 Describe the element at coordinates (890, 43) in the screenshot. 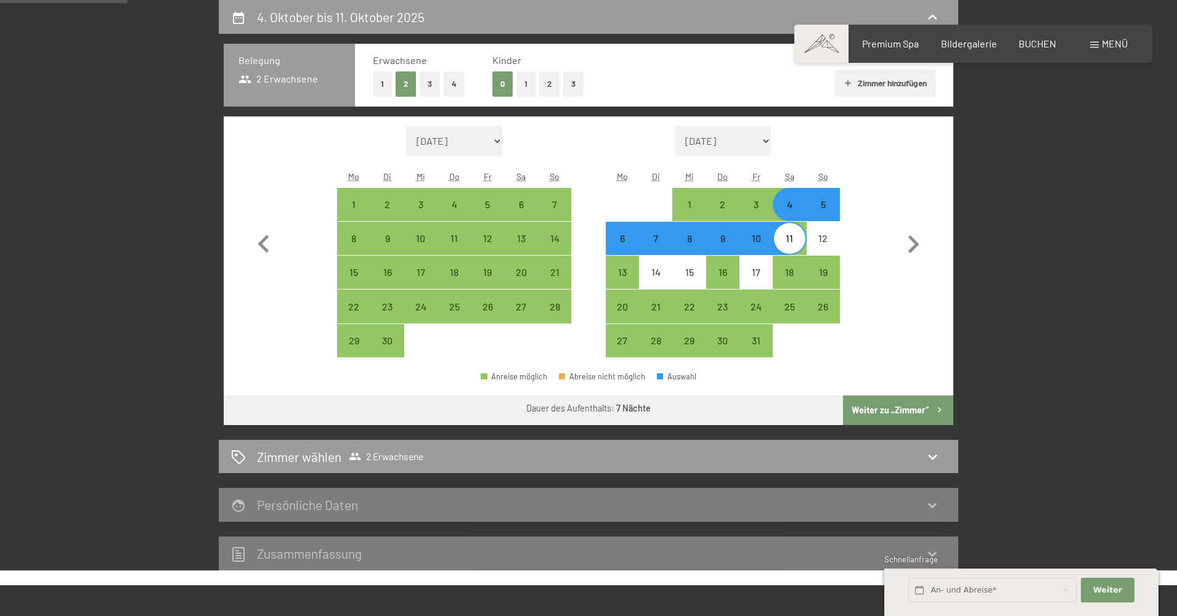

I see `span: Premium Spa` at that location.